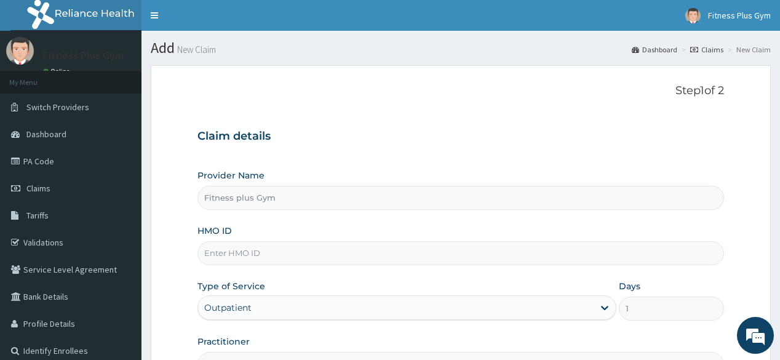 The width and height of the screenshot is (780, 360). I want to click on label: Type of Service, so click(231, 286).